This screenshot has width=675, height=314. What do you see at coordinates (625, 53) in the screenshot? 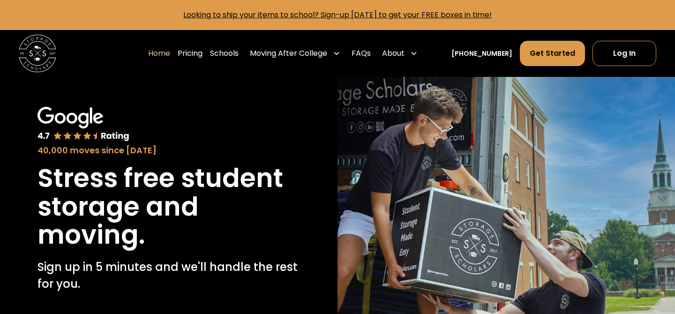
I see `a: Log In` at bounding box center [625, 53].